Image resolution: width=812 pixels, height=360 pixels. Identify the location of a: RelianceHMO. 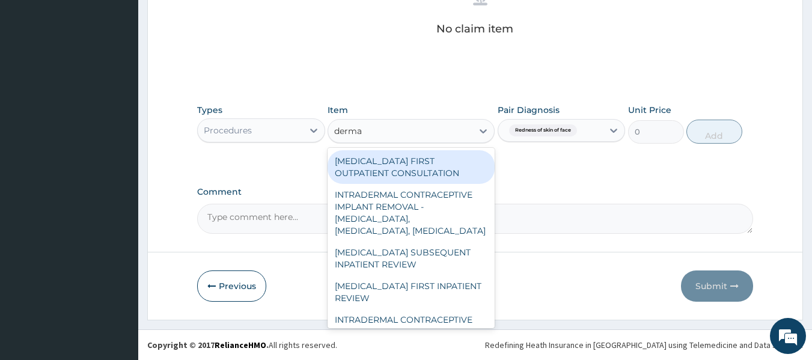
(241, 345).